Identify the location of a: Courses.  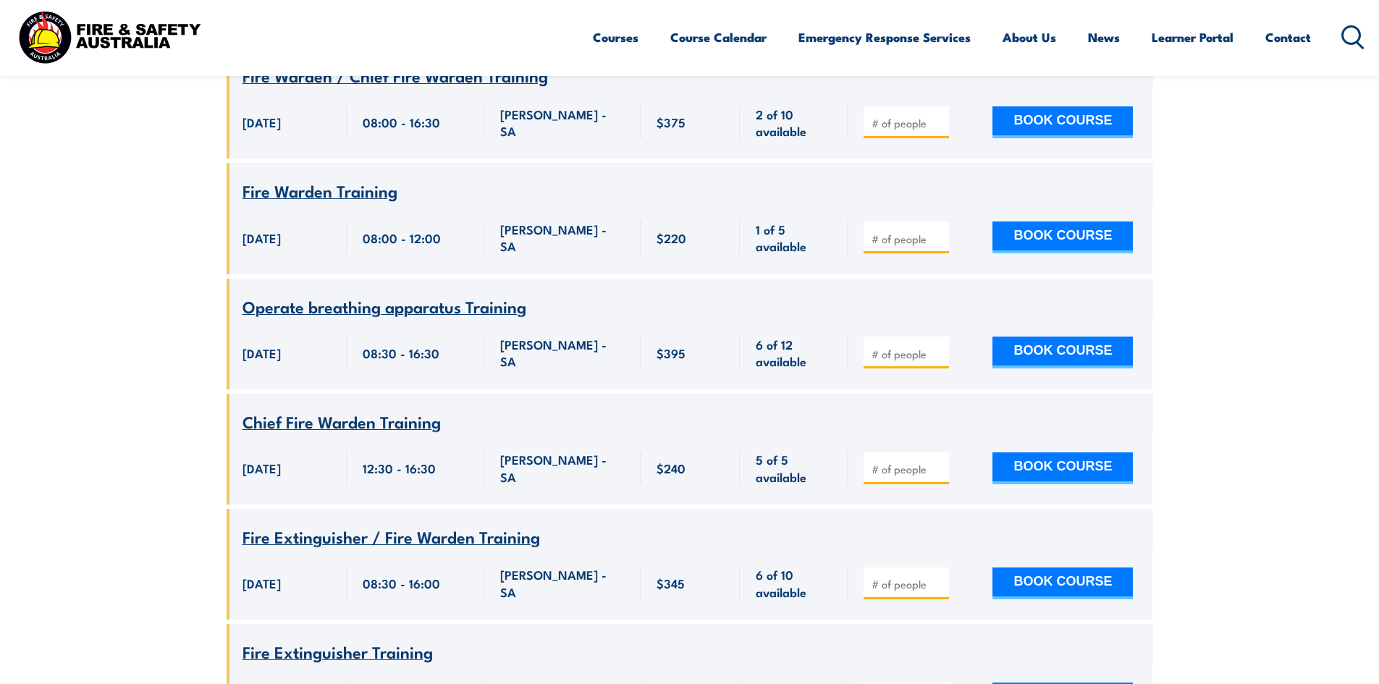
(615, 37).